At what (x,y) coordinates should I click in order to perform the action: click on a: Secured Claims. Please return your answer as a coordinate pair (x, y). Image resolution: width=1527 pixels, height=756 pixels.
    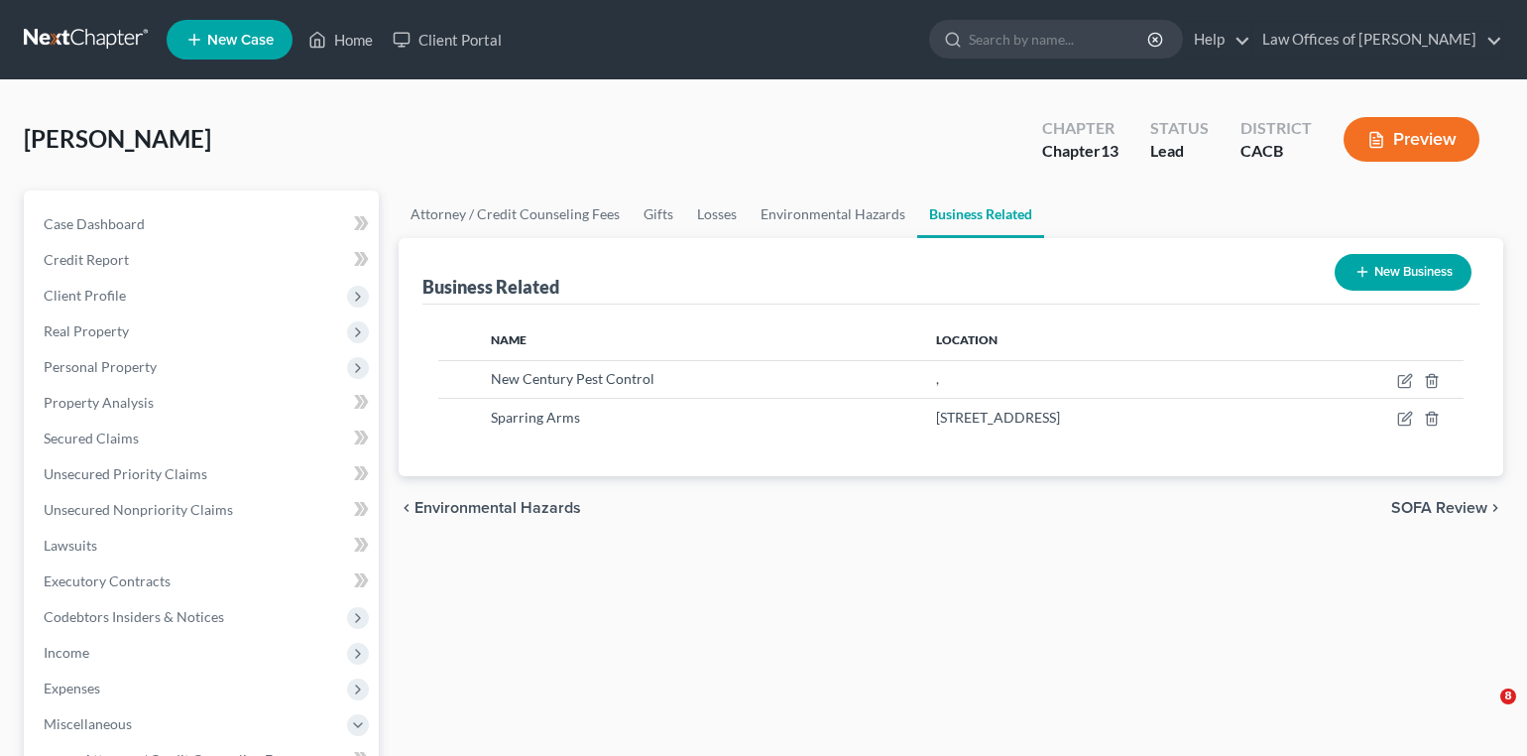
    Looking at the image, I should click on (203, 438).